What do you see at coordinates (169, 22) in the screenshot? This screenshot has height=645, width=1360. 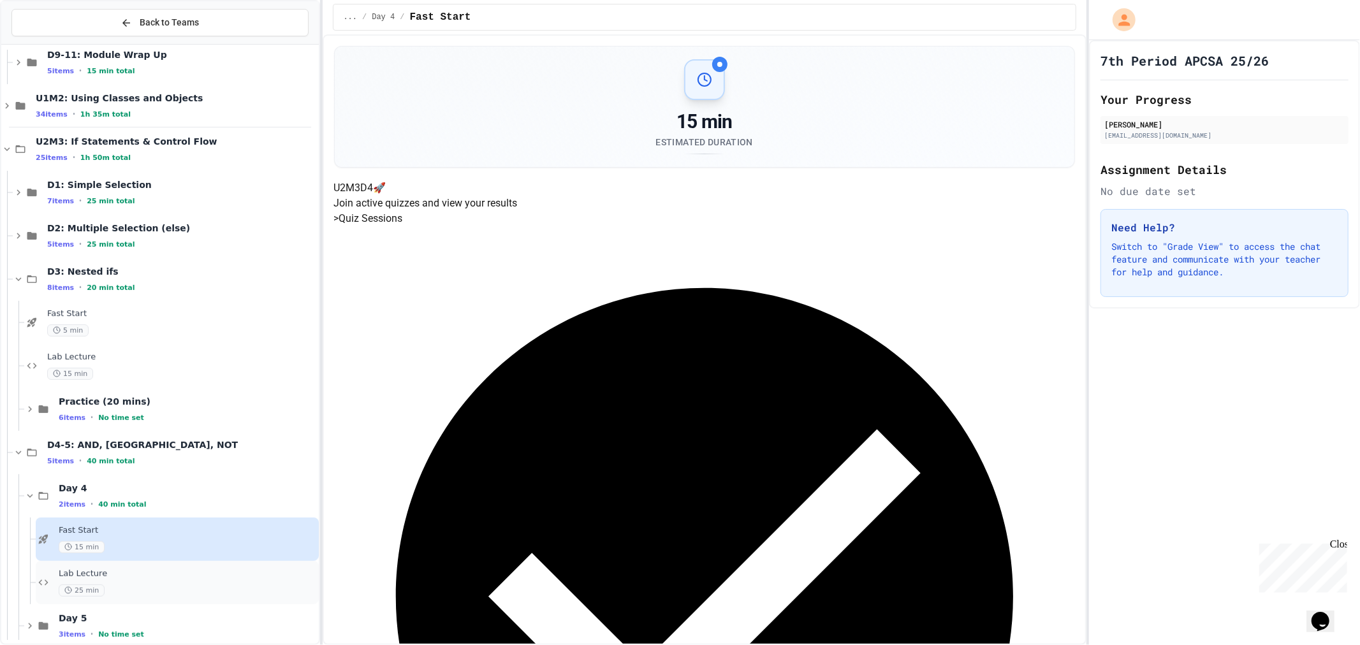 I see `span: Back to Teams` at bounding box center [169, 22].